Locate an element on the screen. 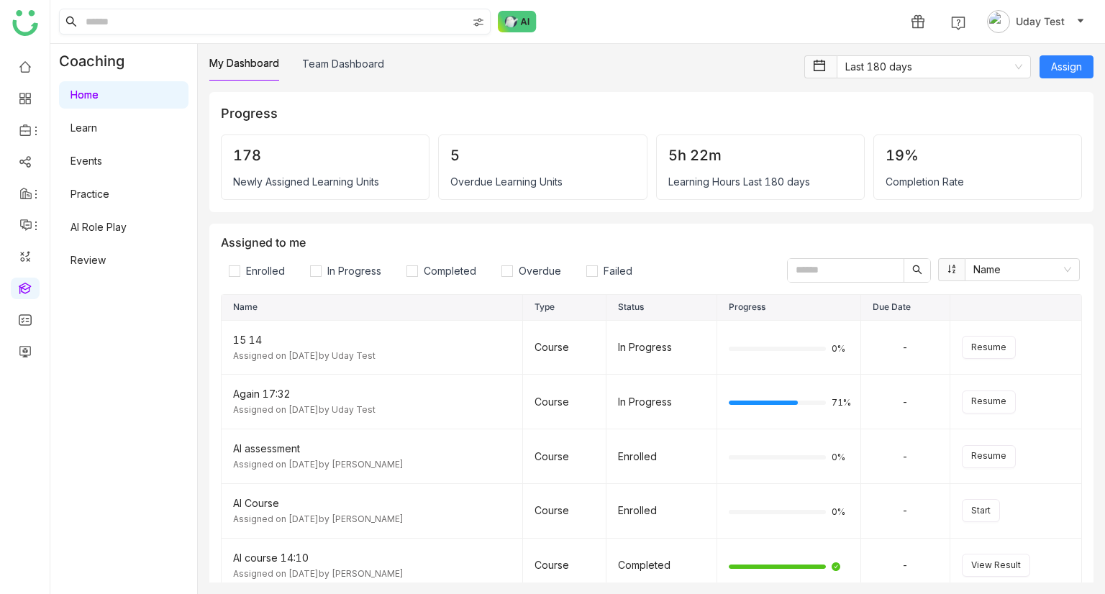  span: Uday Test is located at coordinates (1041, 22).